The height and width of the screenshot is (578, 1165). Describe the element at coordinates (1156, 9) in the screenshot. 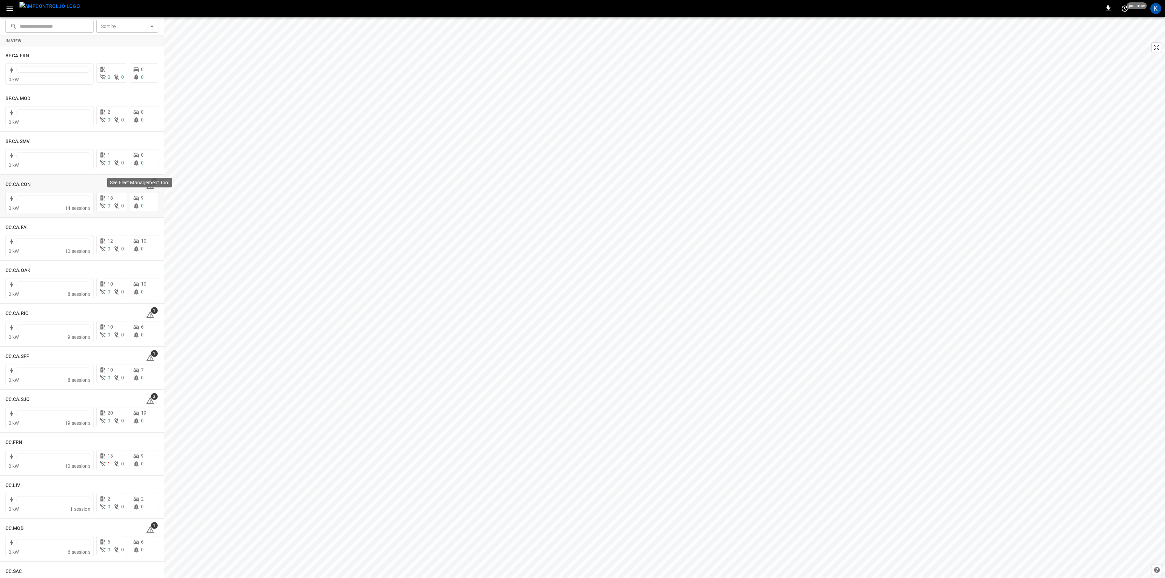

I see `div: profile-icon` at that location.